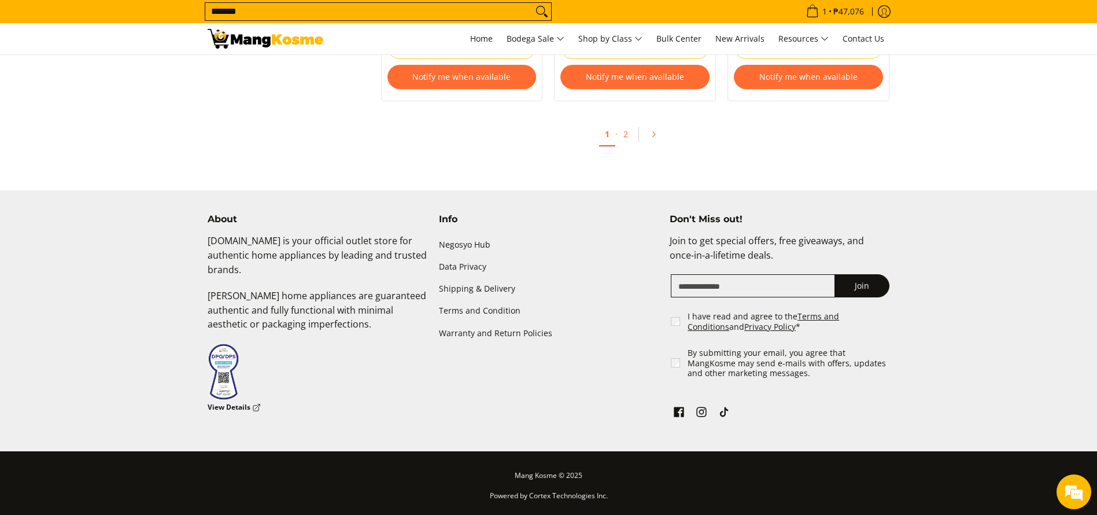 The image size is (1097, 515). I want to click on span: ₱47,076, so click(848, 12).